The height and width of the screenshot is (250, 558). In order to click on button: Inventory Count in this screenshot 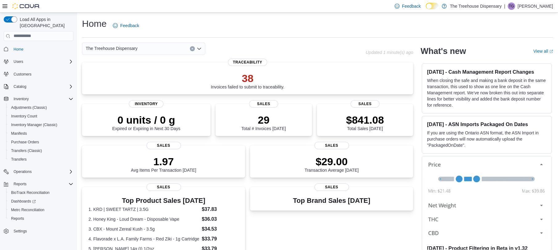, I will do `click(41, 116)`.